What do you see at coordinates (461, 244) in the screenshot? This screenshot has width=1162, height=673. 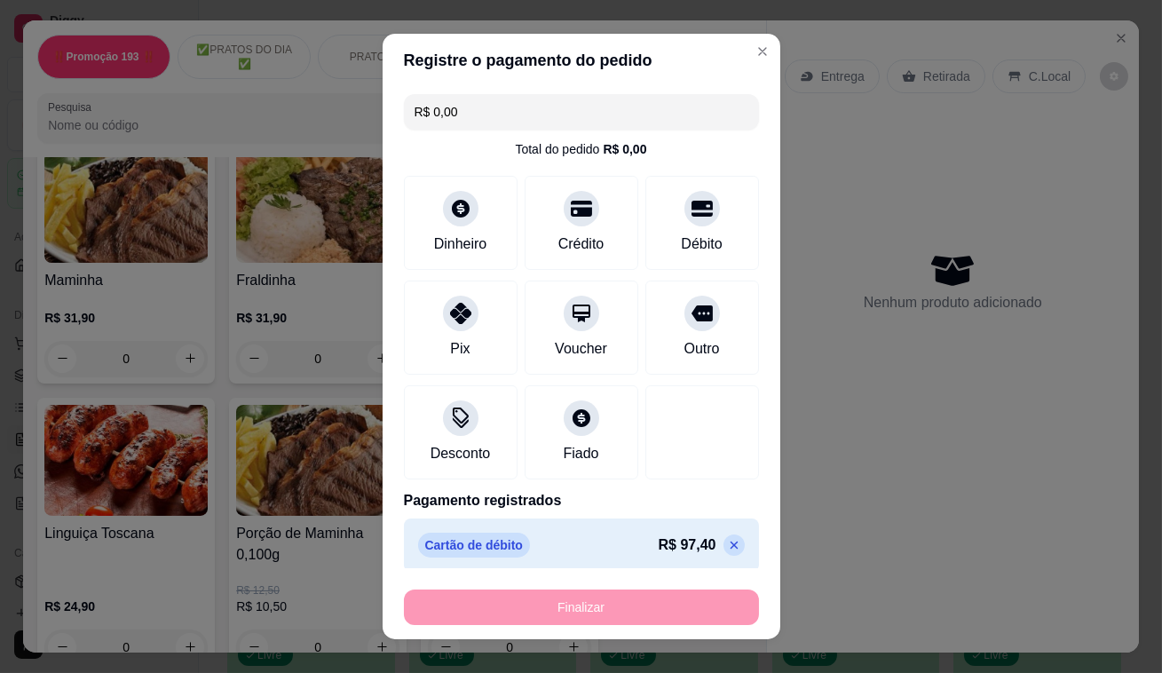 I see `div: Dinheiro` at bounding box center [461, 244].